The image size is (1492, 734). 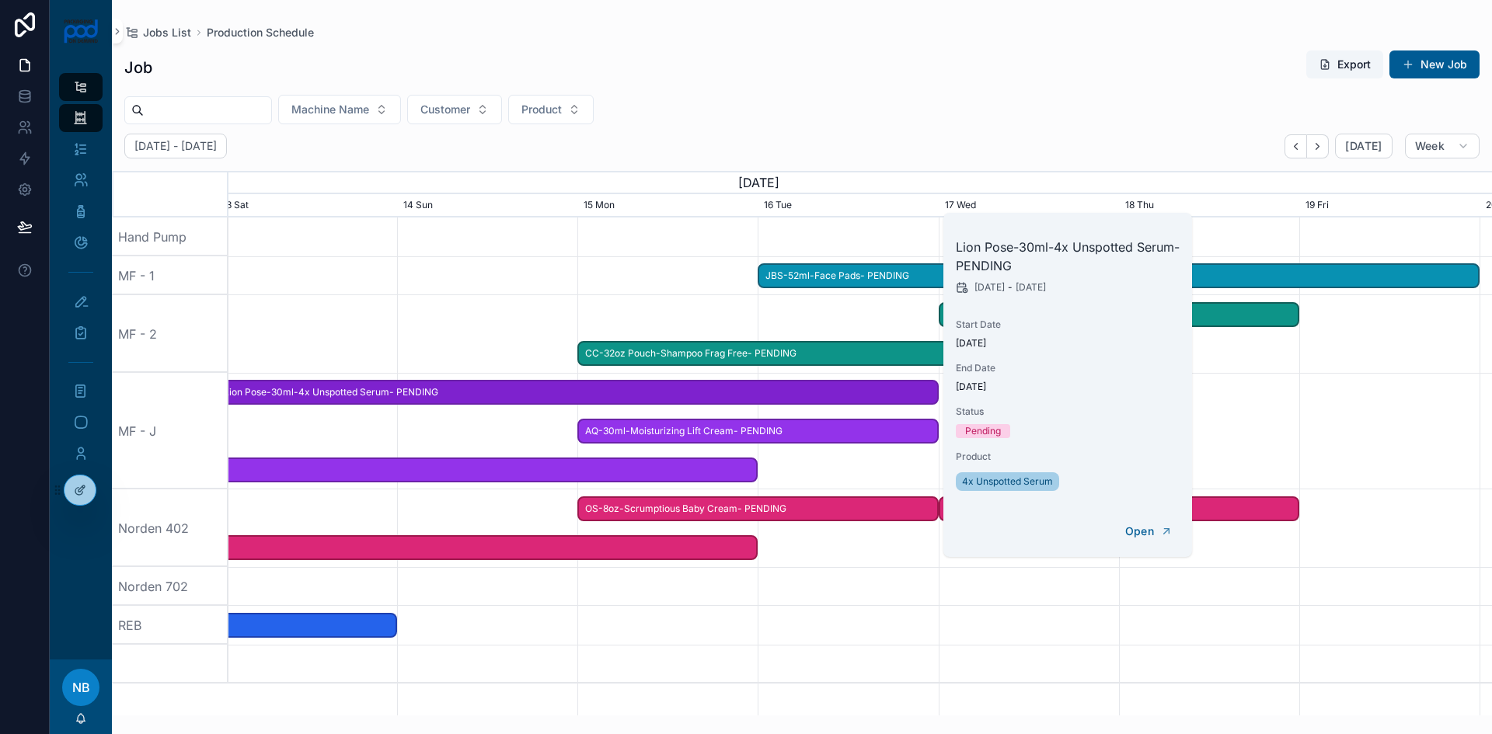 What do you see at coordinates (1442, 146) in the screenshot?
I see `button: Week` at bounding box center [1442, 146].